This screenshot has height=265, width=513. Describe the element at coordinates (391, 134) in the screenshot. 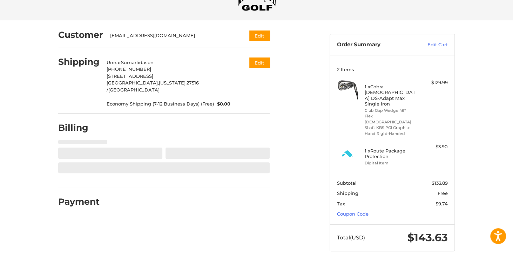

I see `li: Hand Right-Handed` at that location.